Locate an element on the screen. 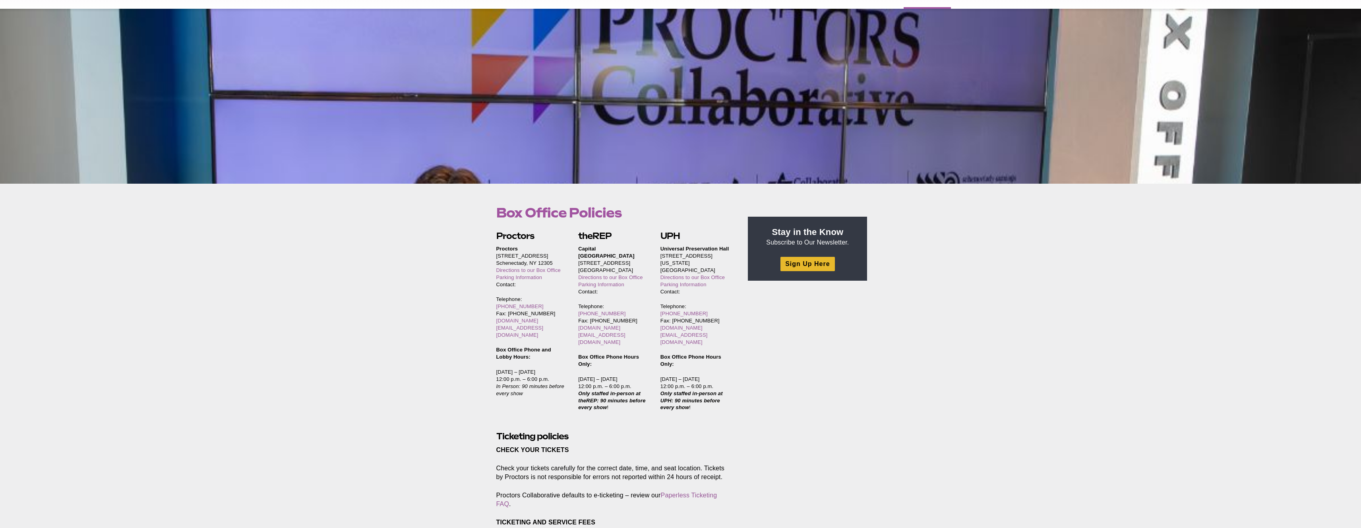 Image resolution: width=1361 pixels, height=528 pixels. p: Check your tickets carefully for the correct date, time, and seat location. Tickets by Proctors i... is located at coordinates (613, 472).